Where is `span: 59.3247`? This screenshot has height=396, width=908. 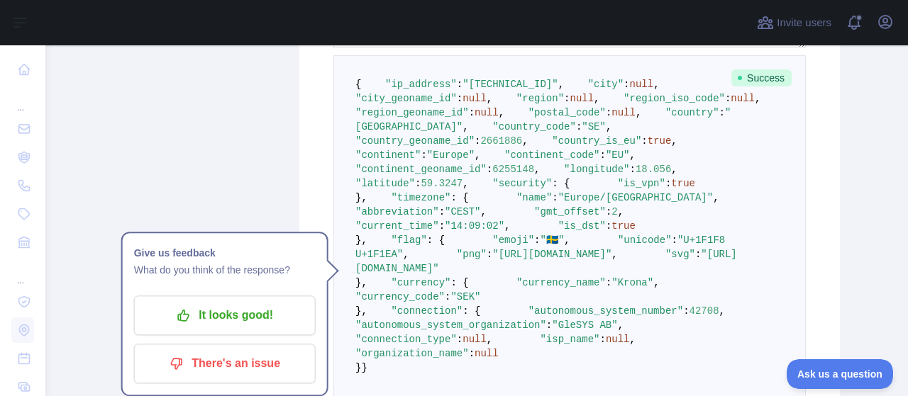
span: 59.3247 is located at coordinates (441, 184).